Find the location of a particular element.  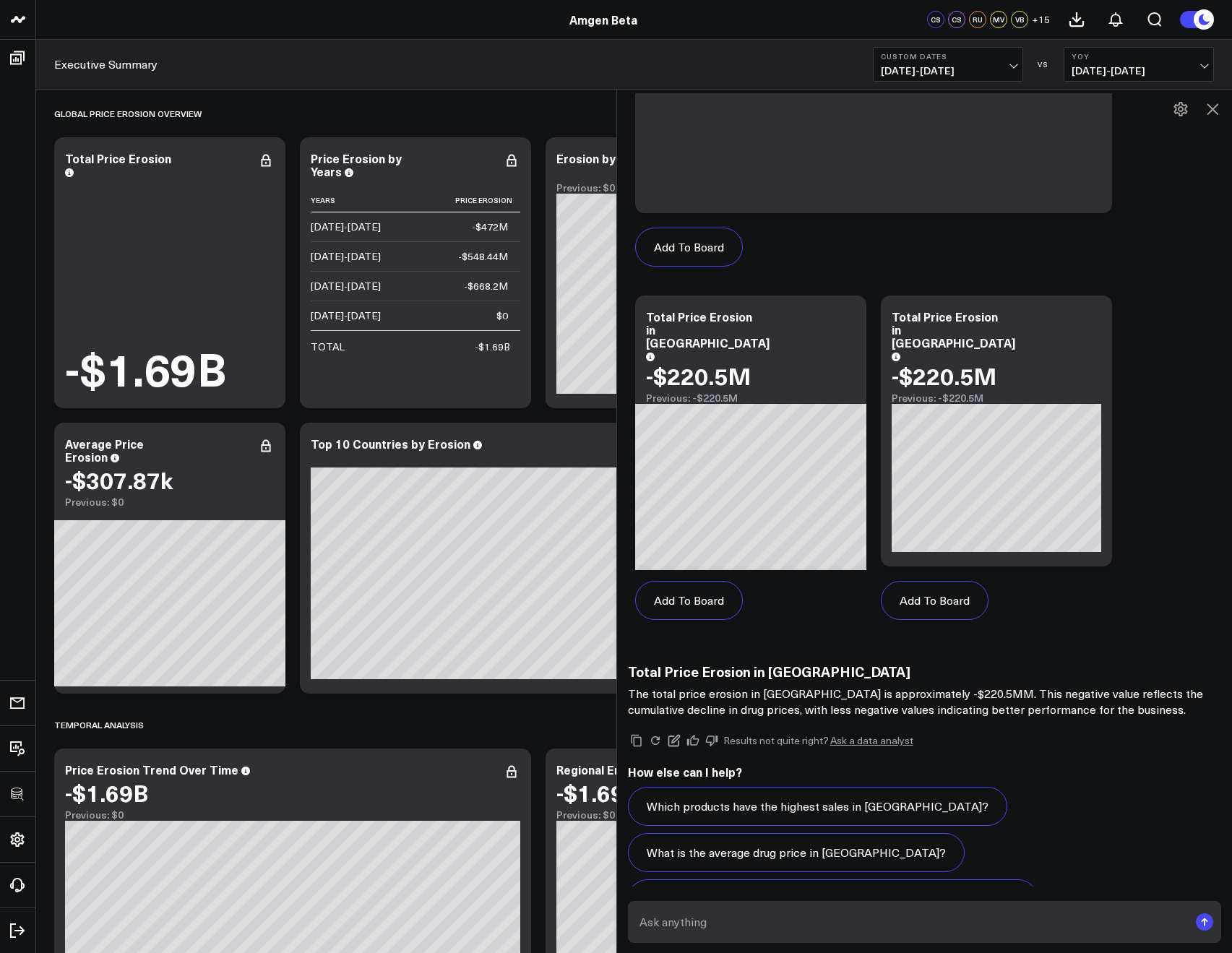

b: Custom Dates is located at coordinates (948, 56).